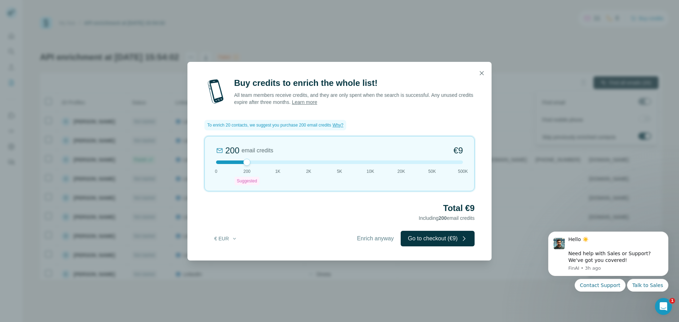  What do you see at coordinates (78, 27) in the screenshot?
I see `div: Hello ☀️ ​ Need help with Sales or Support? We've got you covered!` at bounding box center [78, 27].